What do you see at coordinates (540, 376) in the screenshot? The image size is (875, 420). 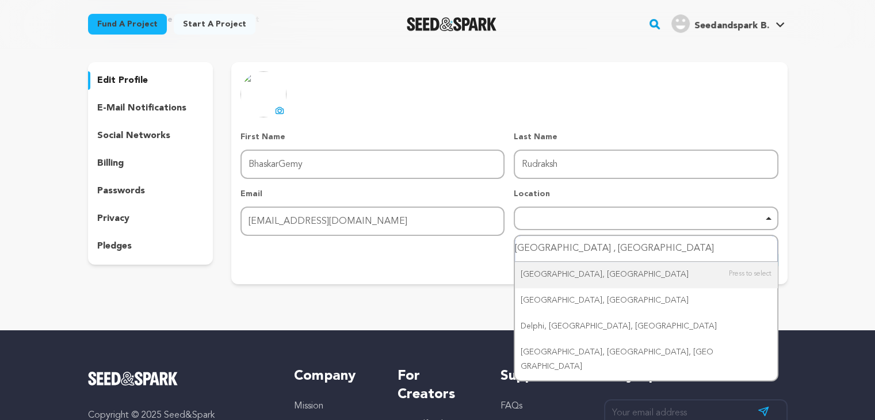 I see `h5: Support` at bounding box center [540, 376].